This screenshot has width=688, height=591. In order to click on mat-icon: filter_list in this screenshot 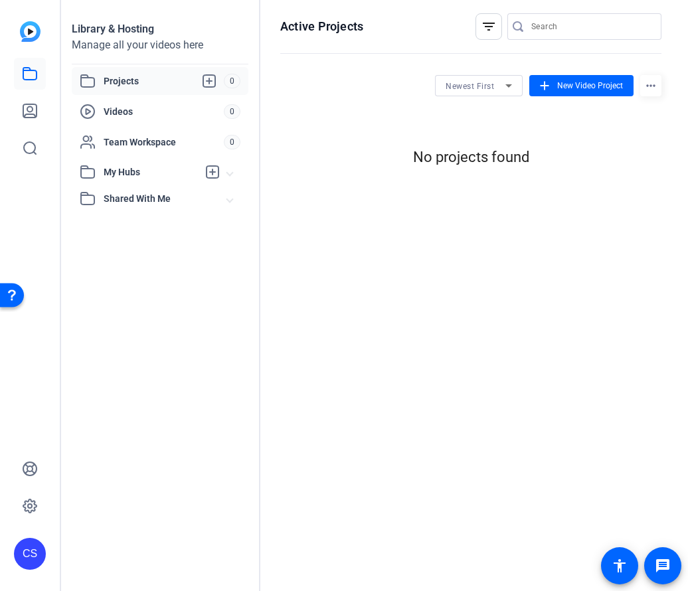, I will do `click(489, 27)`.